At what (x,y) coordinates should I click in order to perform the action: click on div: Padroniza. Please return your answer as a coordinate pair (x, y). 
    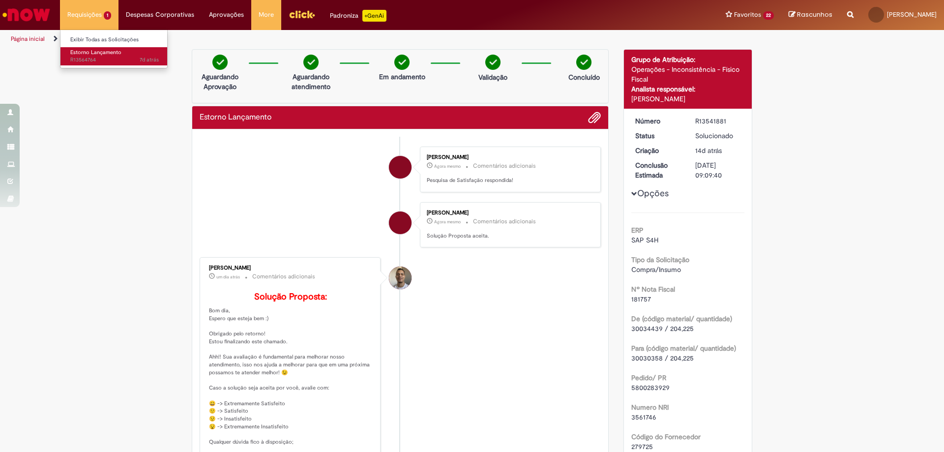
    Looking at the image, I should click on (358, 16).